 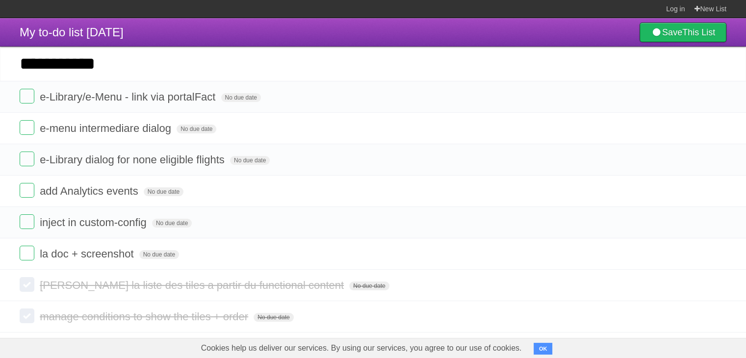 What do you see at coordinates (543, 349) in the screenshot?
I see `button: OK` at bounding box center [543, 349].